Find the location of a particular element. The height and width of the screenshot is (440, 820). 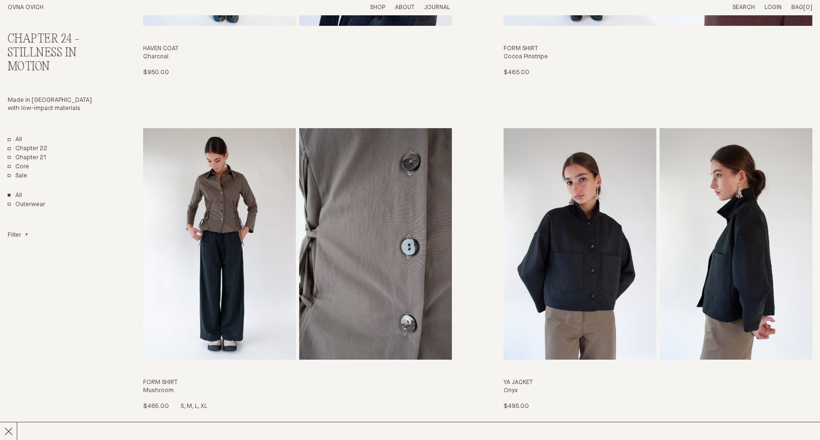

a: Search is located at coordinates (743, 7).